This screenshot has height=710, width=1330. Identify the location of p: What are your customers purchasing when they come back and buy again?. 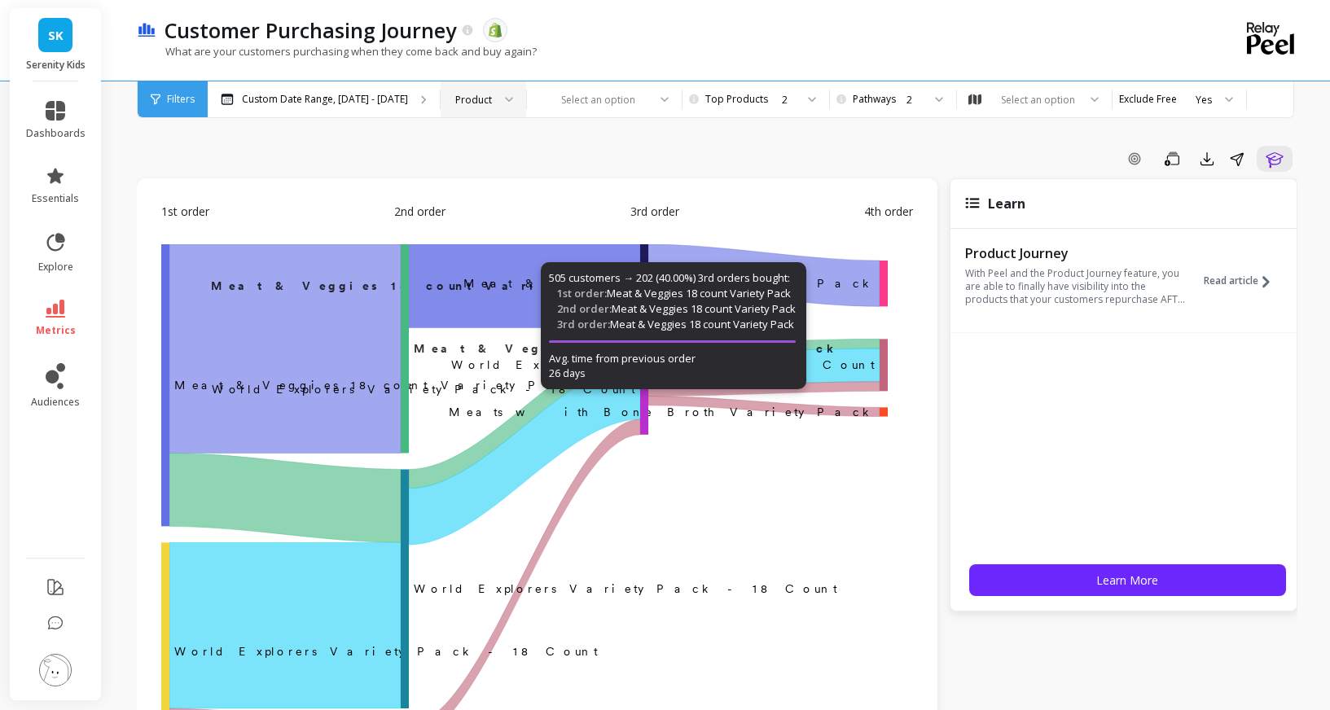
(336, 51).